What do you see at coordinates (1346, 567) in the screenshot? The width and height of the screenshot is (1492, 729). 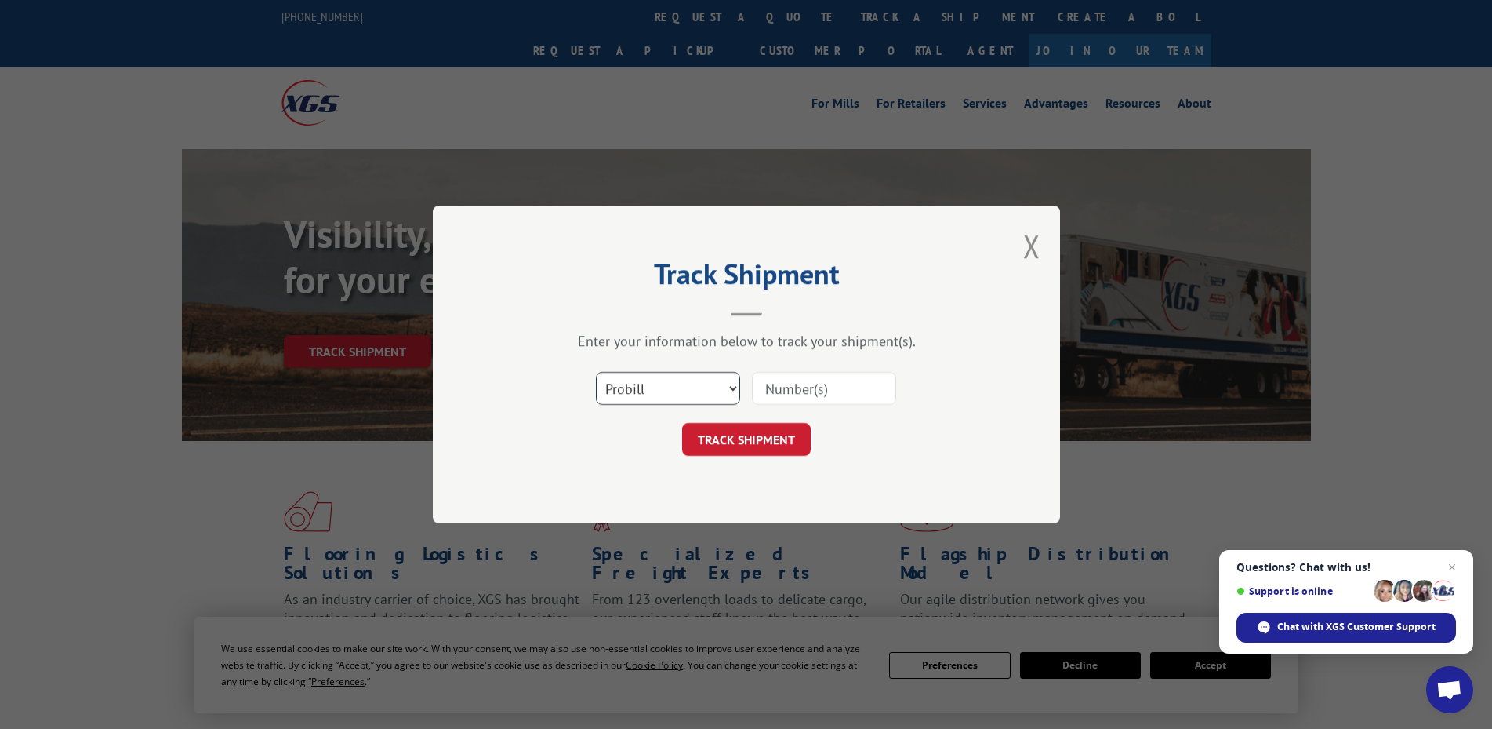 I see `span: Questions? Chat with us!` at bounding box center [1346, 567].